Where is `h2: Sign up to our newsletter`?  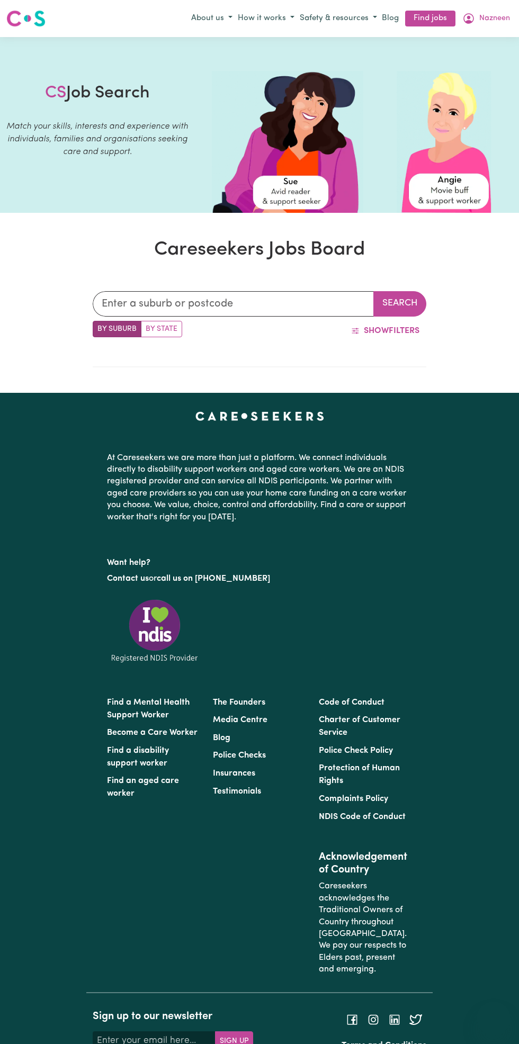 h2: Sign up to our newsletter is located at coordinates (173, 1016).